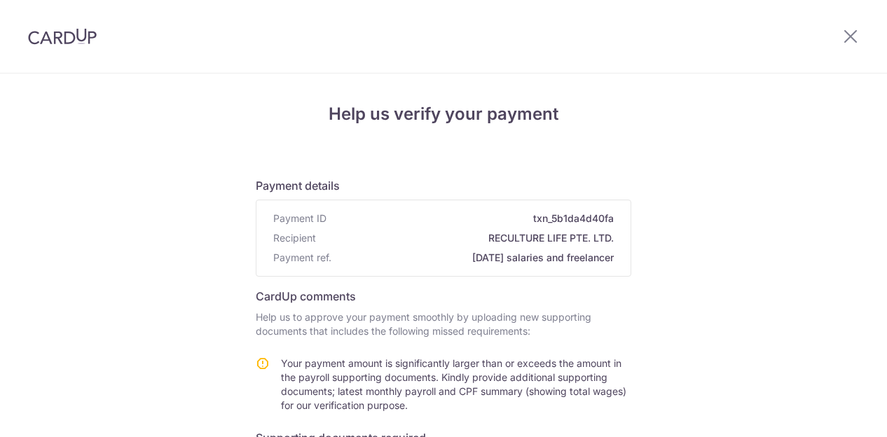 This screenshot has height=437, width=887. What do you see at coordinates (444, 186) in the screenshot?
I see `h6: Payment details` at bounding box center [444, 186].